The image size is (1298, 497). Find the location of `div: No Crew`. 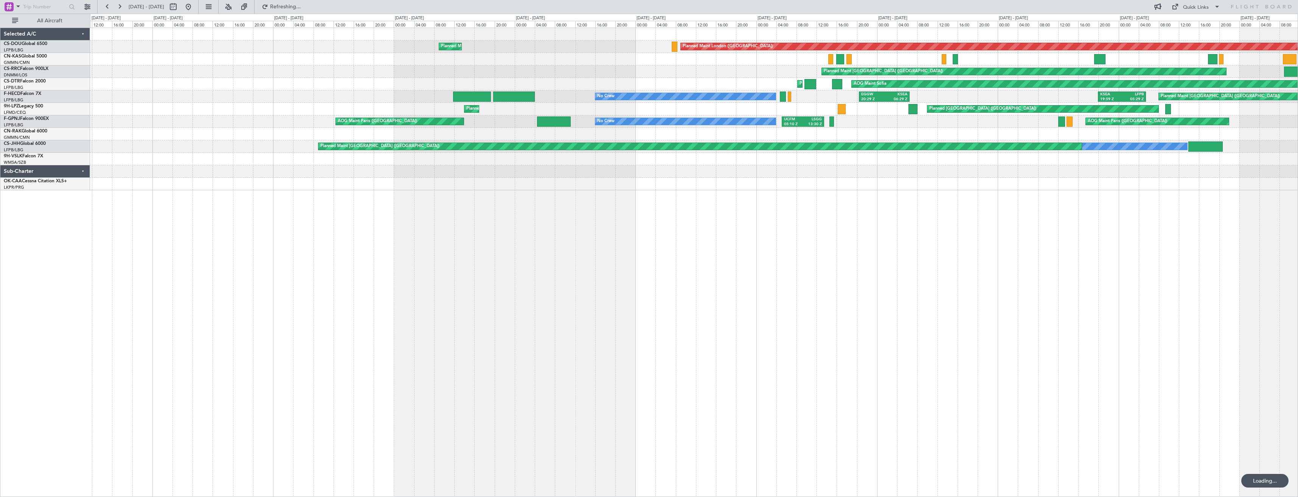

div: No Crew is located at coordinates (606, 121).